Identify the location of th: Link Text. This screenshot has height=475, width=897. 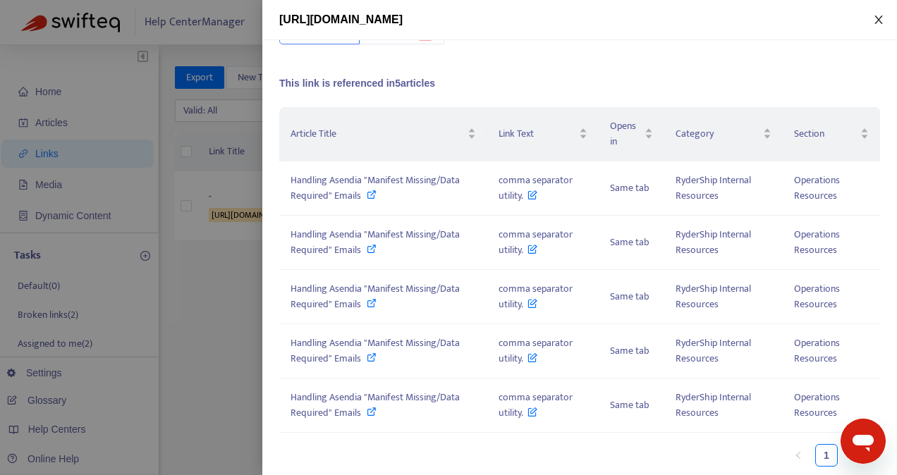
(542, 134).